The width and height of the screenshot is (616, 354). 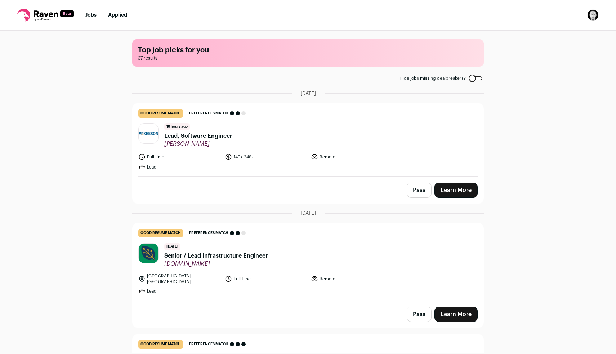 I want to click on a: Applied, so click(x=118, y=15).